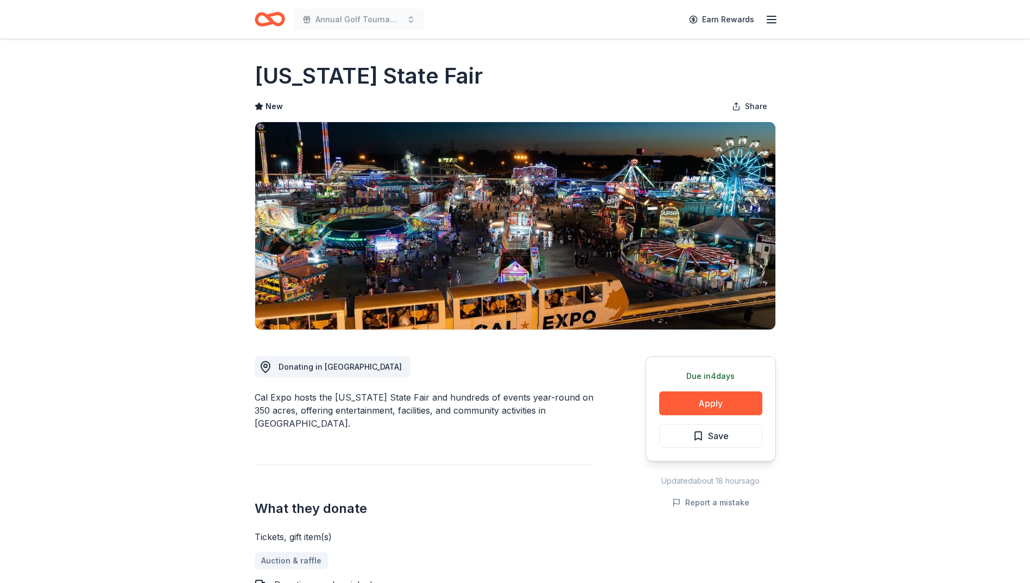  What do you see at coordinates (359, 20) in the screenshot?
I see `button: Annual Golf Tournament Fundraiser` at bounding box center [359, 20].